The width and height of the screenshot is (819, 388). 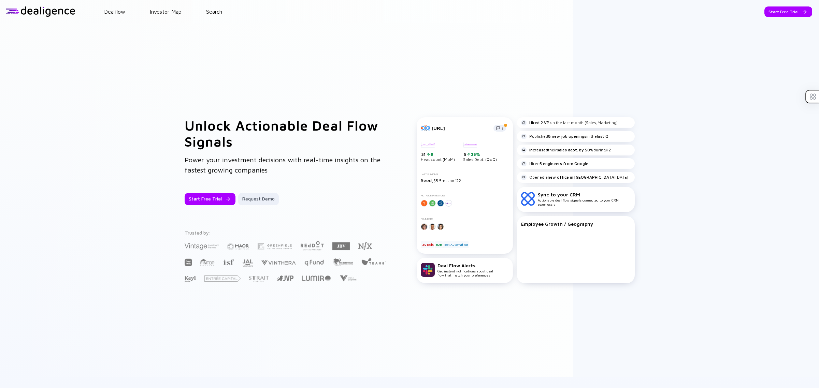 What do you see at coordinates (374, 261) in the screenshot?
I see `img: Team8` at bounding box center [374, 261].